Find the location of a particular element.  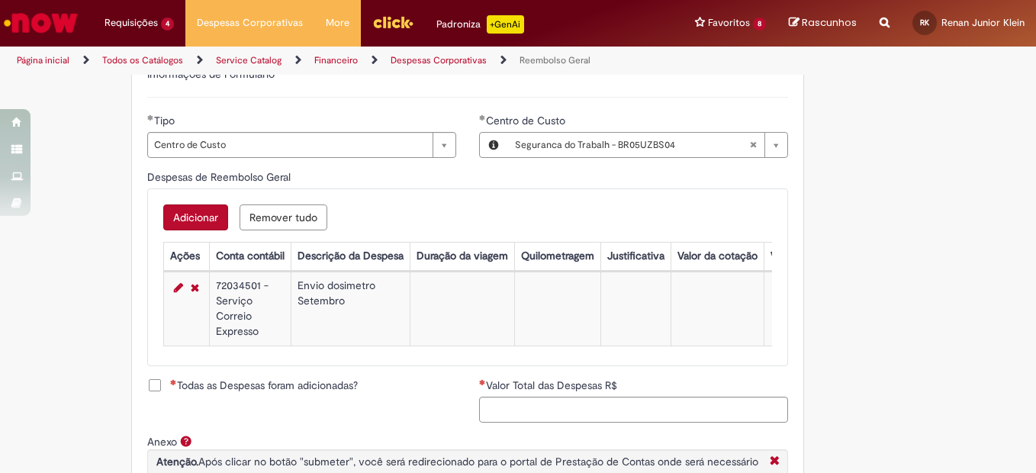

span: More is located at coordinates (337, 23).